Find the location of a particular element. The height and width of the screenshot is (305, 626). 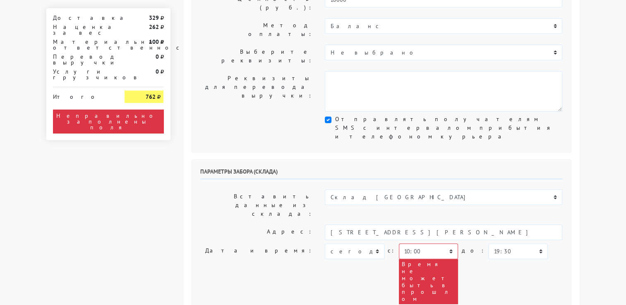

label: до: is located at coordinates (473, 251).